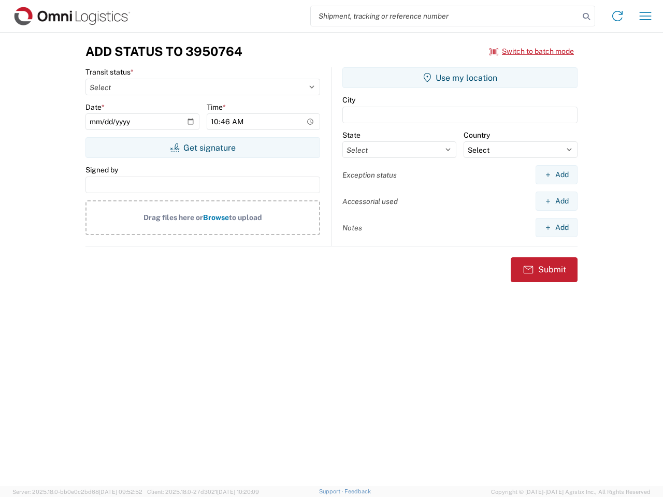 The width and height of the screenshot is (663, 497). Describe the element at coordinates (164, 51) in the screenshot. I see `h3: Add Status to 3950764` at that location.